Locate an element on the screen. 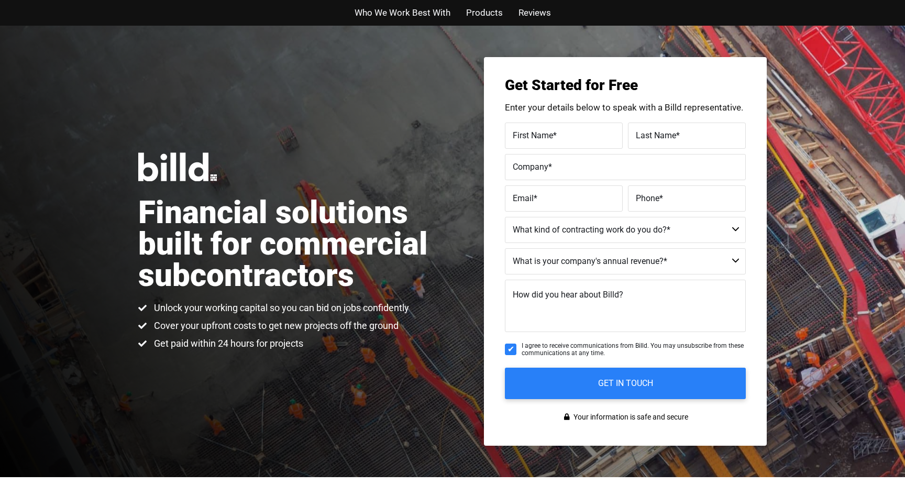  span: How did you hear about Billd? is located at coordinates (568, 294).